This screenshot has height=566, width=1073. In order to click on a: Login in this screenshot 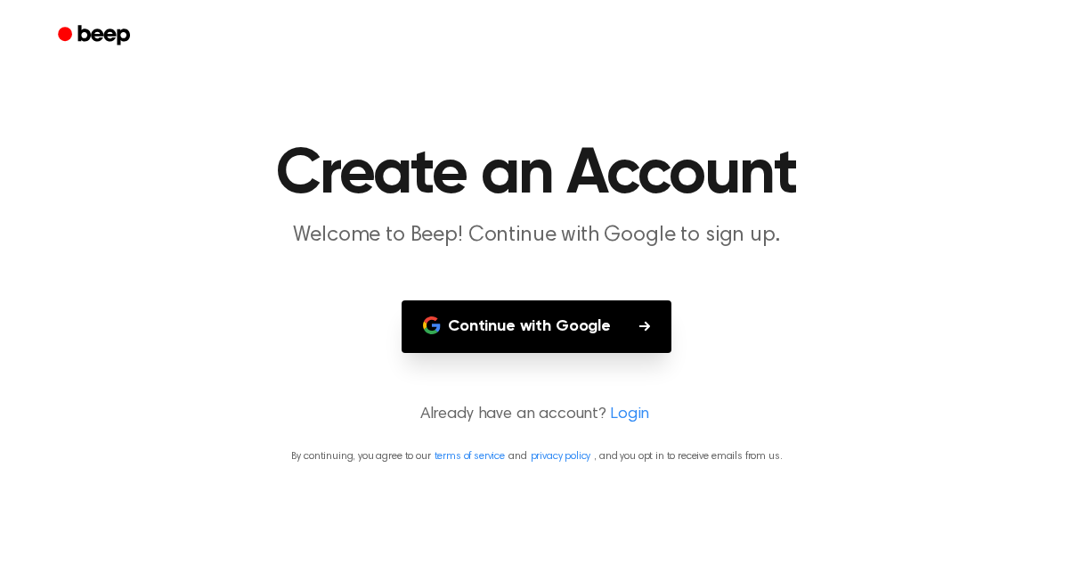, I will do `click(630, 414)`.